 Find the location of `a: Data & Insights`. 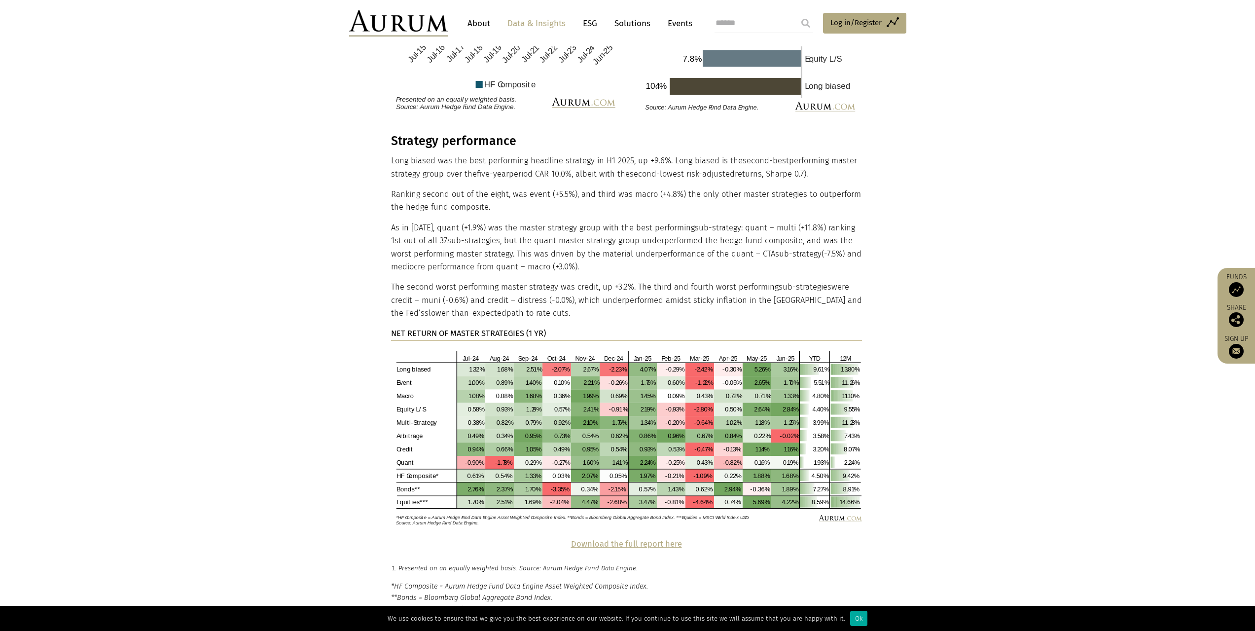

a: Data & Insights is located at coordinates (537, 23).